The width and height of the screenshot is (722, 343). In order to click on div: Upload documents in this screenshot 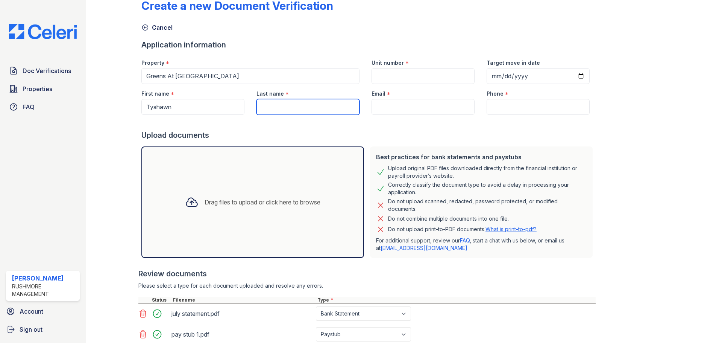, I will do `click(369, 135)`.